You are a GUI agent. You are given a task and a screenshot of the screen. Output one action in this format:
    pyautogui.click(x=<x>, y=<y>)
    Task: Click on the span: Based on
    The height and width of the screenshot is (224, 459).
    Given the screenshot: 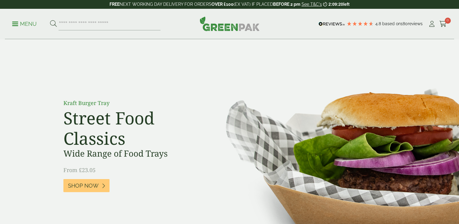 What is the action you would take?
    pyautogui.click(x=391, y=24)
    